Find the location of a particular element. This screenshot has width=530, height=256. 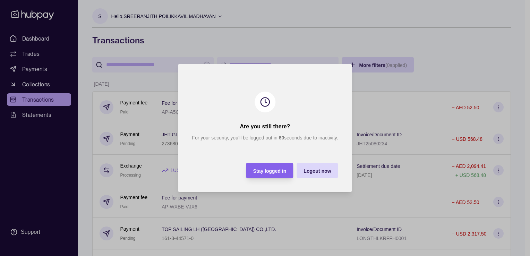

button: Logout now is located at coordinates (317, 170).